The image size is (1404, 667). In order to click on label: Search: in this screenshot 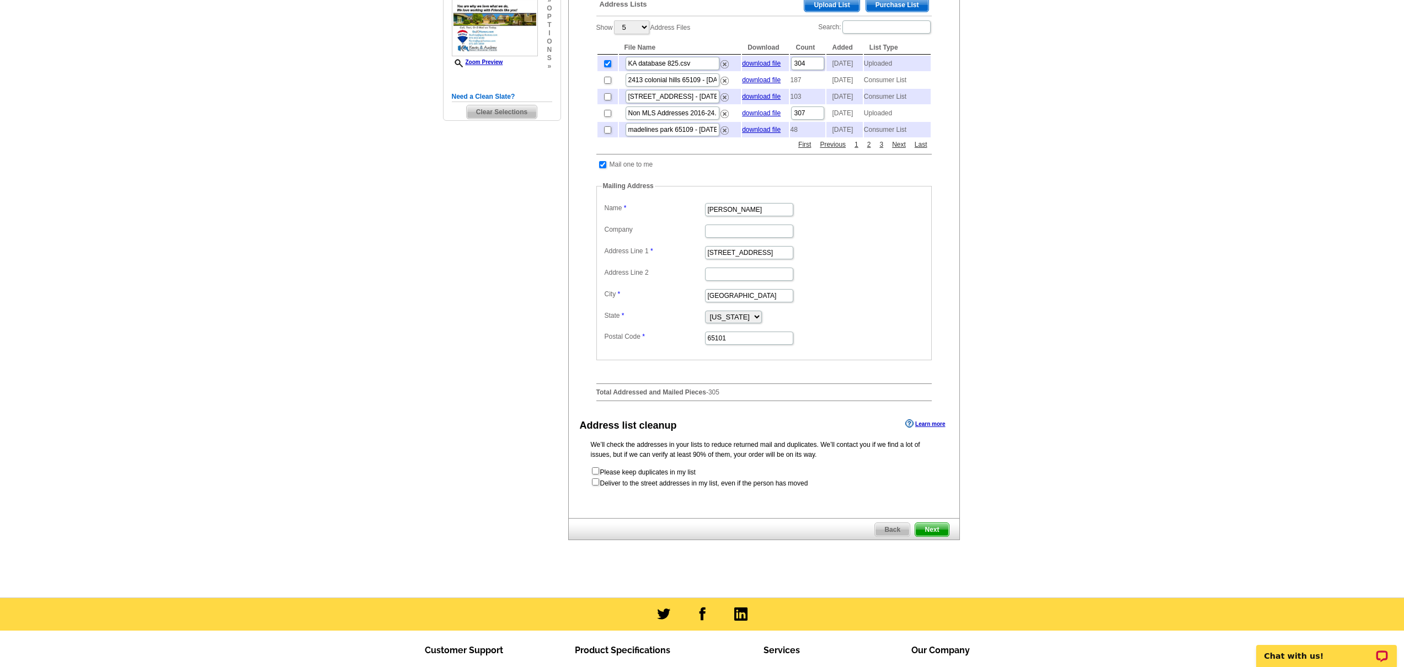, I will do `click(874, 27)`.